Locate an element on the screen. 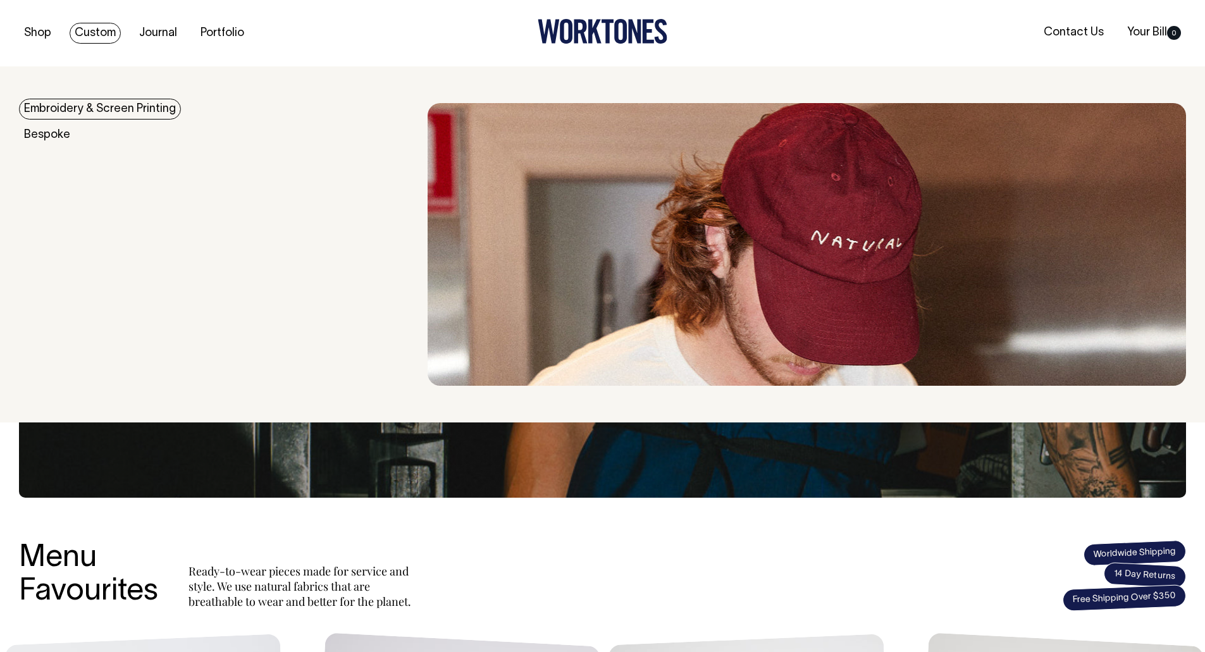 Image resolution: width=1205 pixels, height=652 pixels. a: Contact Us is located at coordinates (1073, 32).